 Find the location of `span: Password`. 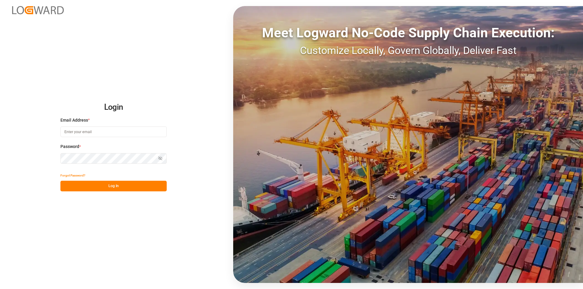

span: Password is located at coordinates (70, 147).